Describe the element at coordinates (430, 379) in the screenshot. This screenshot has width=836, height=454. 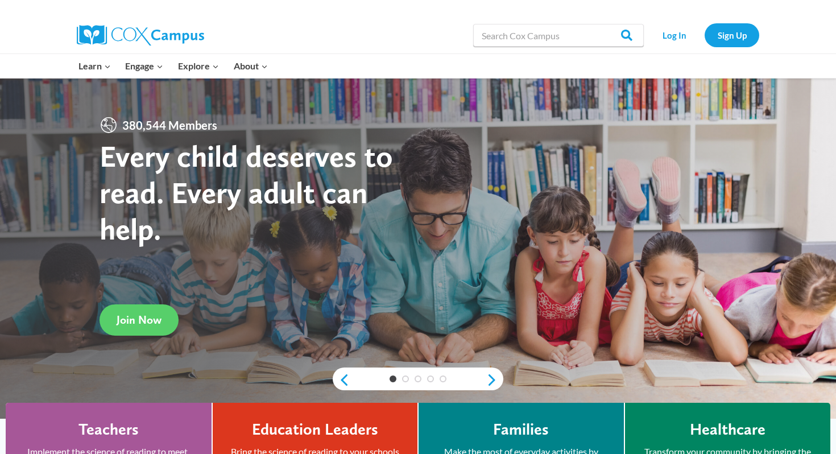
I see `a: 4` at that location.